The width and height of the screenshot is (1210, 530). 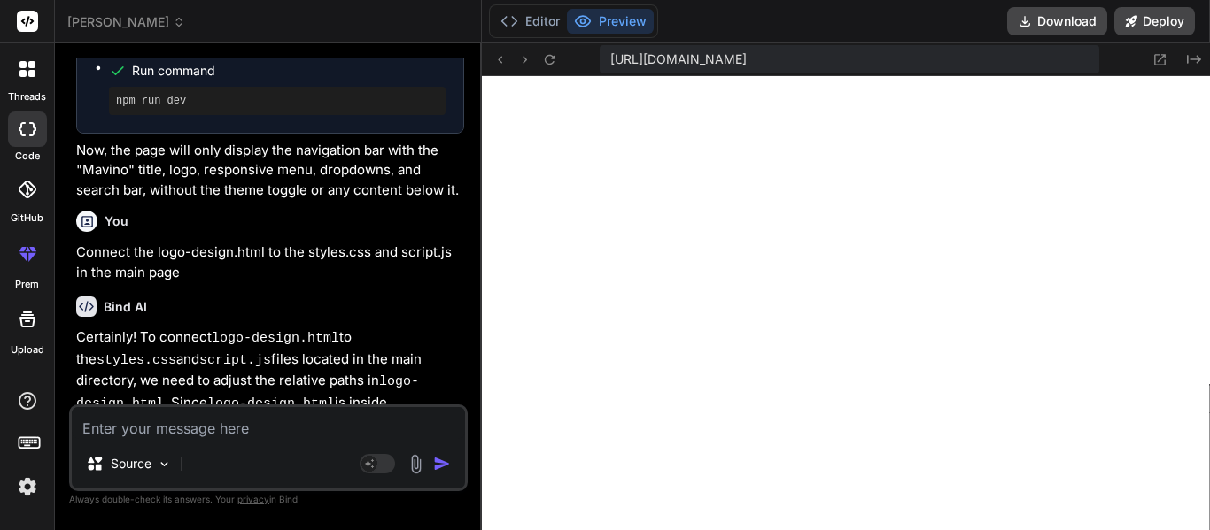 What do you see at coordinates (235, 360) in the screenshot?
I see `code: script.js` at bounding box center [235, 360].